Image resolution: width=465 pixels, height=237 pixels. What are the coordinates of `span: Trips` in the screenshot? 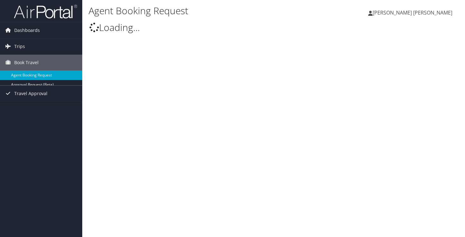 It's located at (20, 47).